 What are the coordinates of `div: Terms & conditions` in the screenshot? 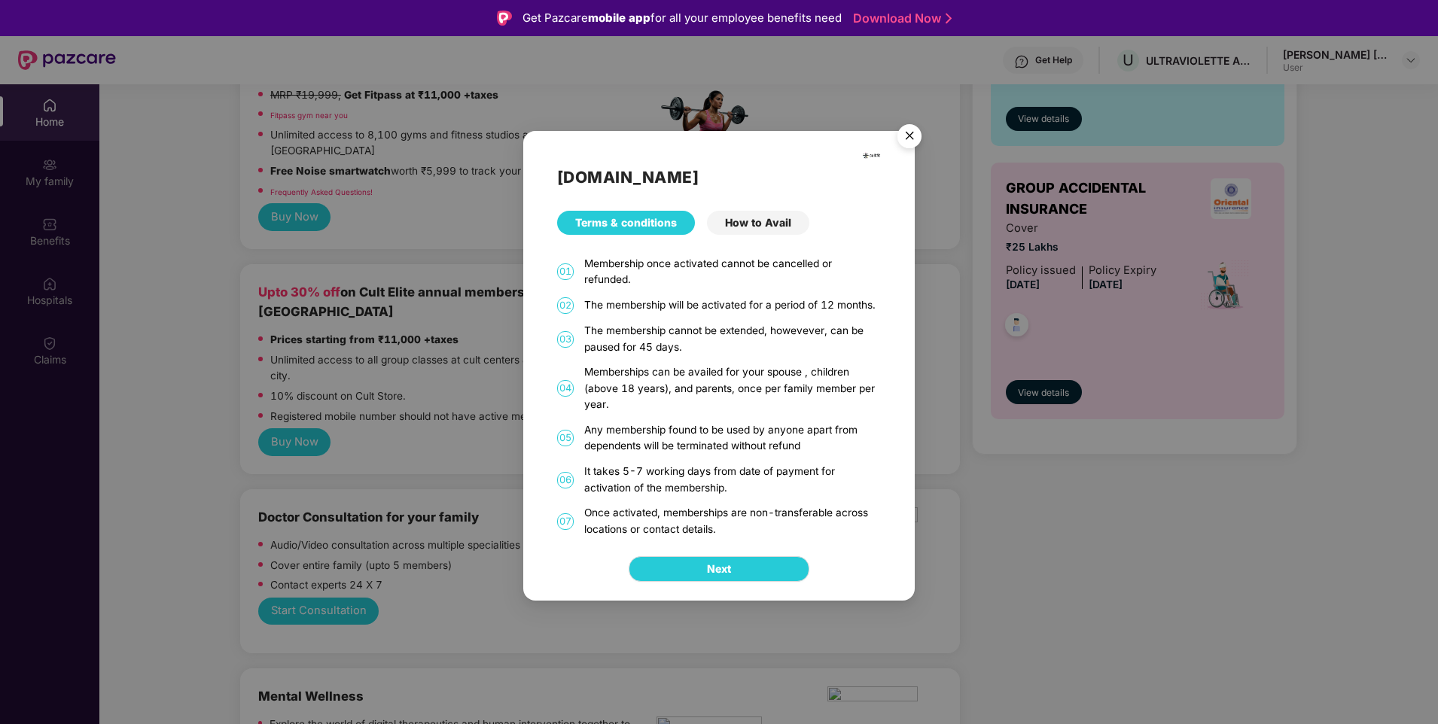 It's located at (626, 223).